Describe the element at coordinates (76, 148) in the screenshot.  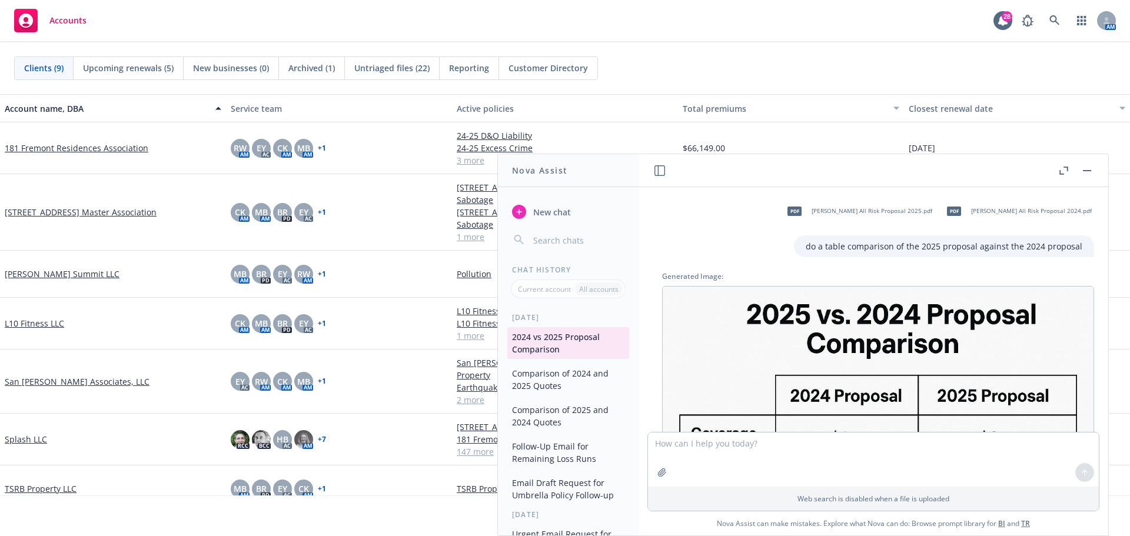
I see `a: 181 Fremont Residences Association` at that location.